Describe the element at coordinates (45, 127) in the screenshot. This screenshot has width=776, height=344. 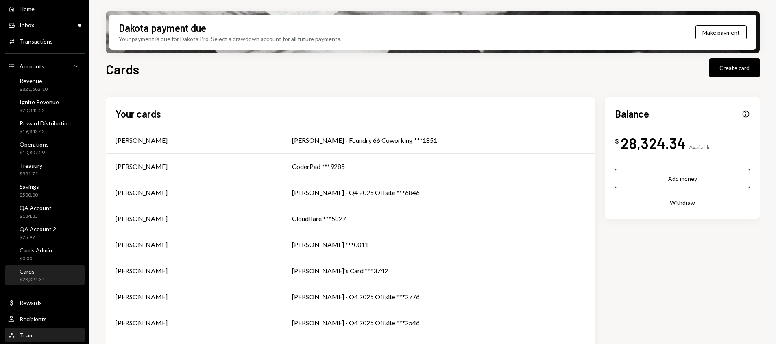
I see `a: Reward Distribution$19,842.42` at that location.